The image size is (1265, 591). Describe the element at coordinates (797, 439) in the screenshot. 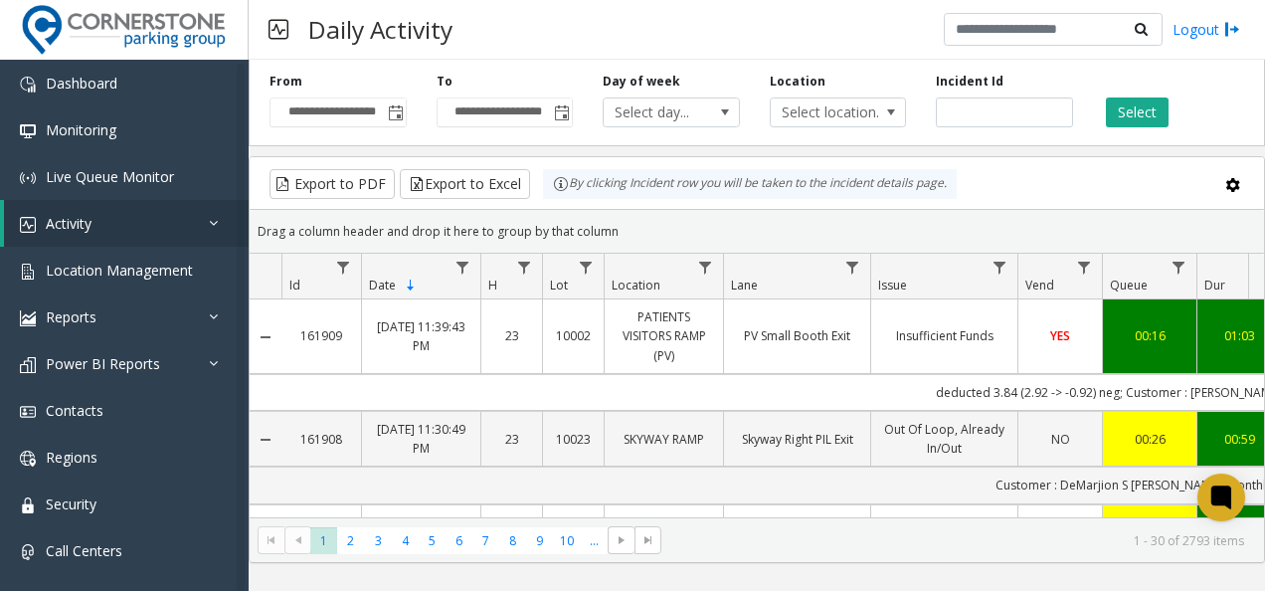

I see `a: Skyway Right PIL Exit` at that location.